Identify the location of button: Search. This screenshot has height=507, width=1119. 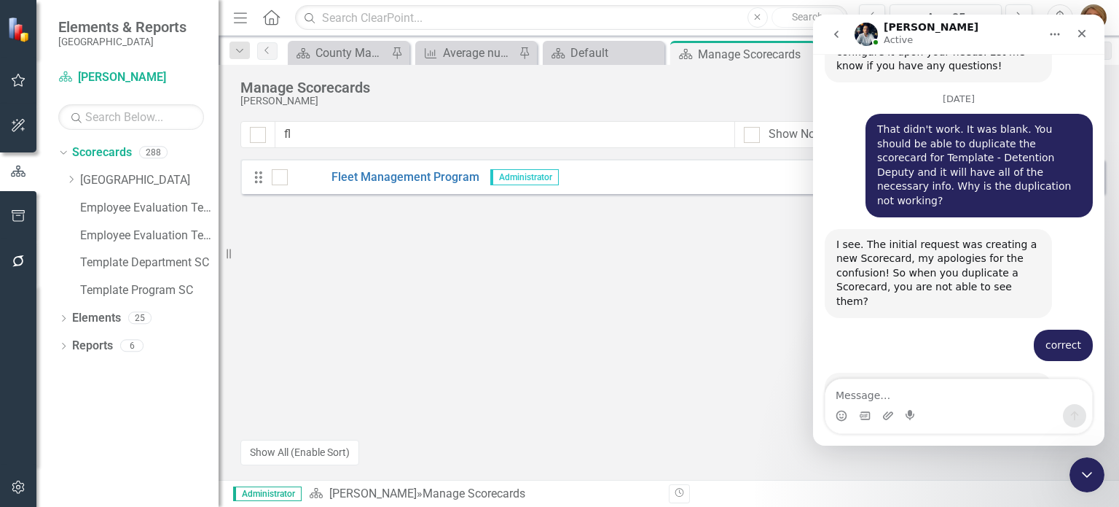
(808, 17).